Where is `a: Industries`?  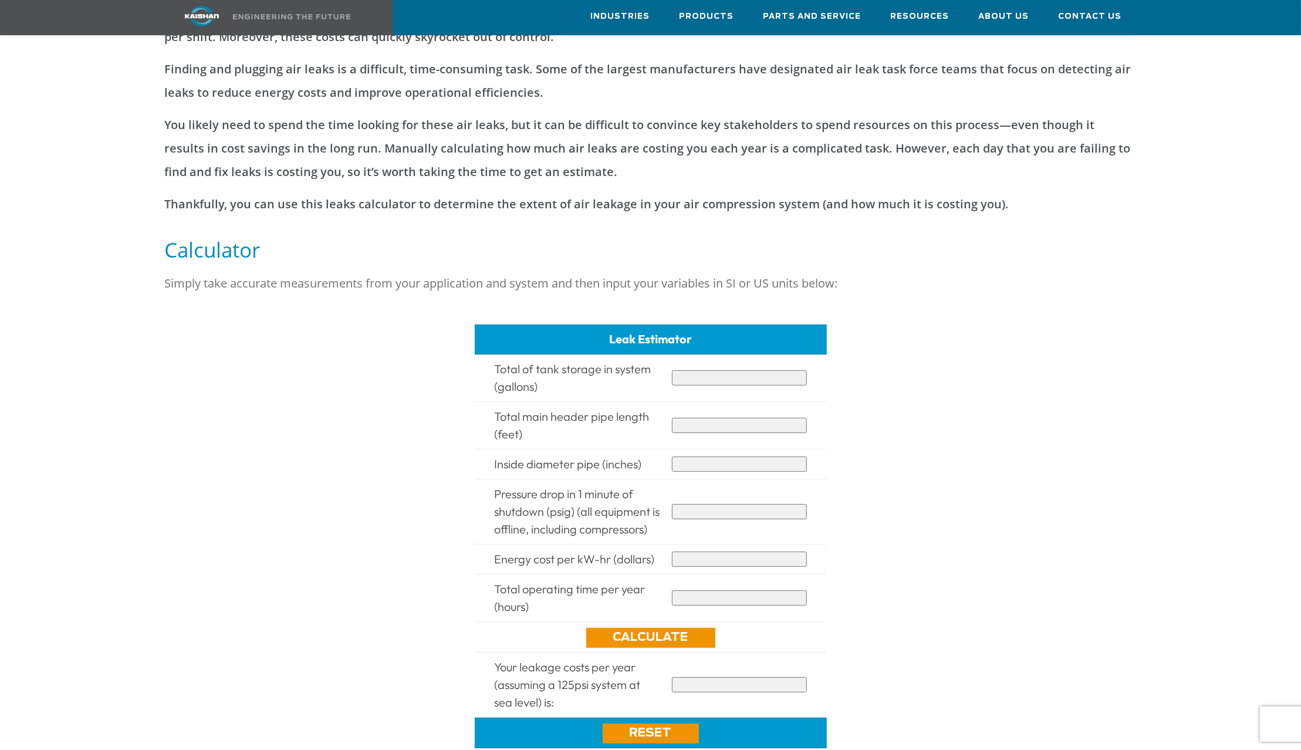 a: Industries is located at coordinates (620, 16).